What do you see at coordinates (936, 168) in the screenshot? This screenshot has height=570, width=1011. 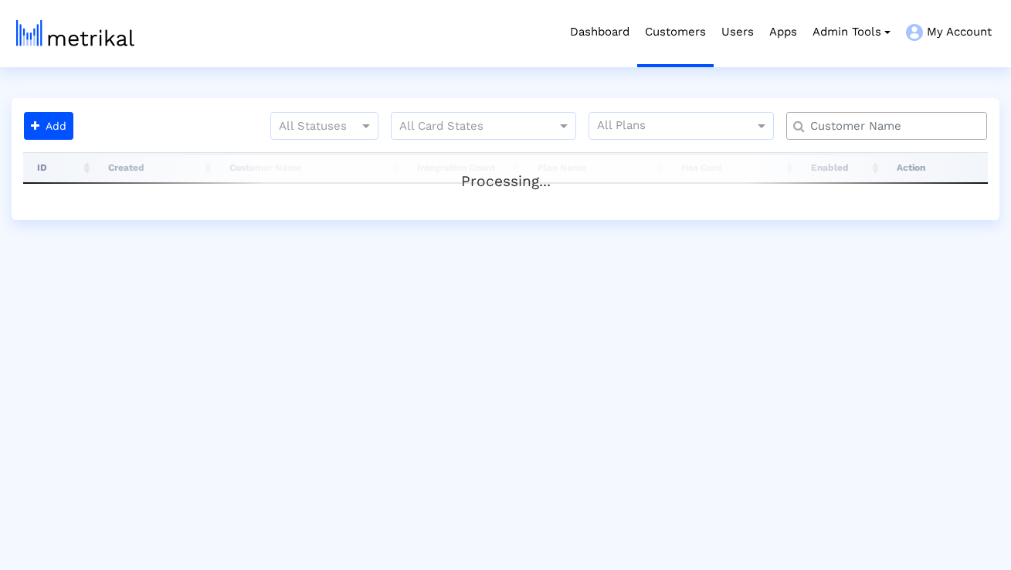 I see `th: Action` at bounding box center [936, 168].